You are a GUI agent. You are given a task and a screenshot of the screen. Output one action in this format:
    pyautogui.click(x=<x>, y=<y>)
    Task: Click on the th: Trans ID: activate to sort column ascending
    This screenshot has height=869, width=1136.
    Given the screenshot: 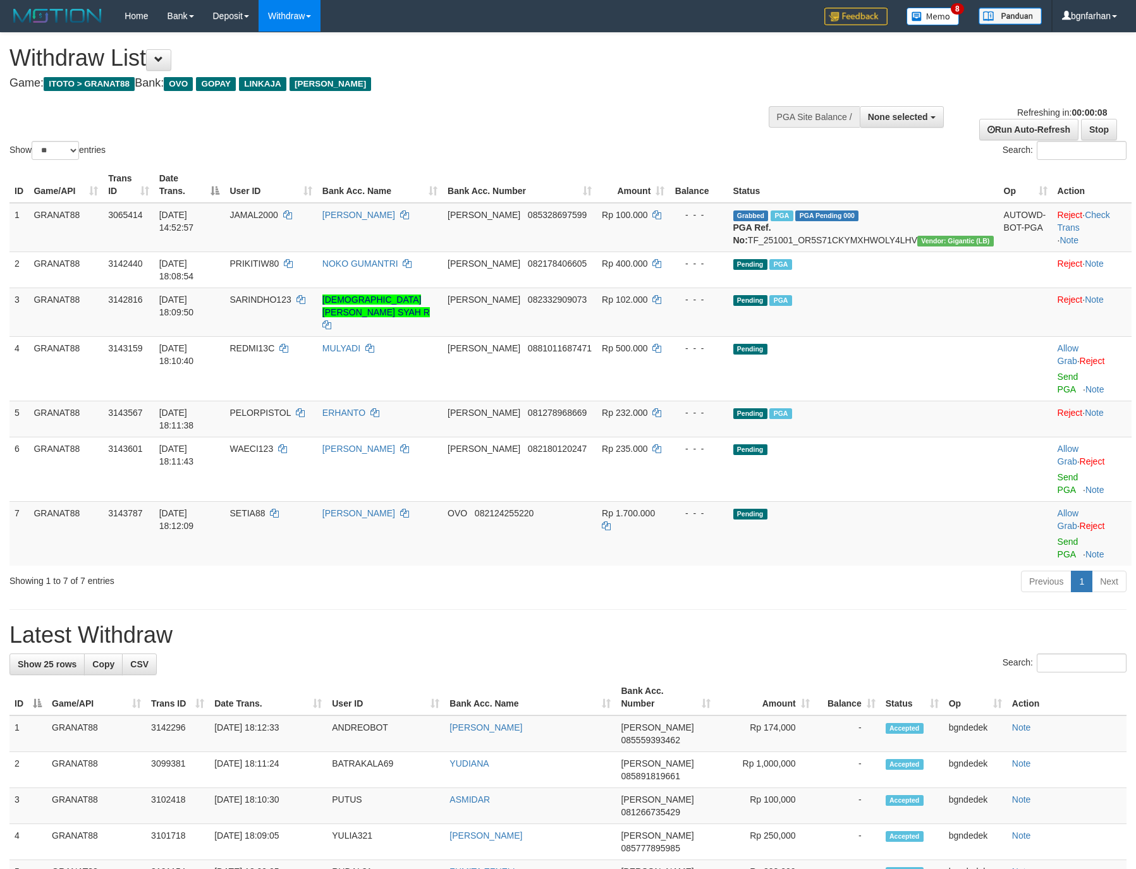 What is the action you would take?
    pyautogui.click(x=128, y=185)
    